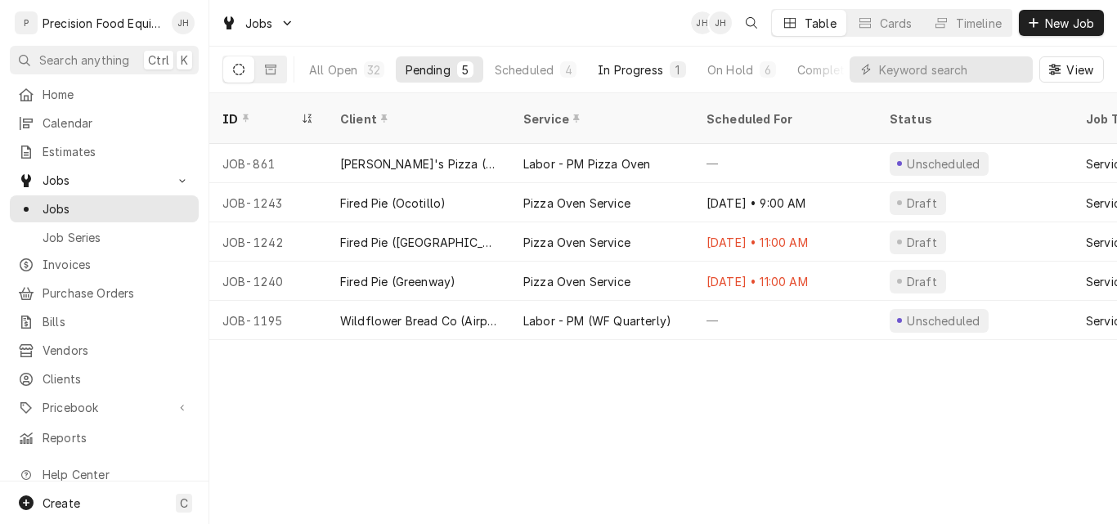 This screenshot has width=1117, height=524. What do you see at coordinates (26, 23) in the screenshot?
I see `div: P` at bounding box center [26, 23].